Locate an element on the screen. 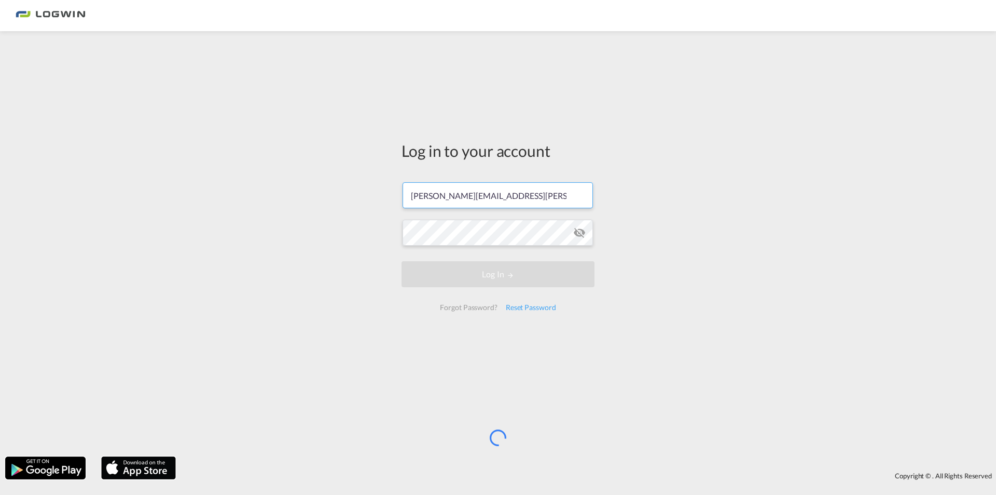 This screenshot has height=495, width=996. div: Forgot Password? is located at coordinates (469, 307).